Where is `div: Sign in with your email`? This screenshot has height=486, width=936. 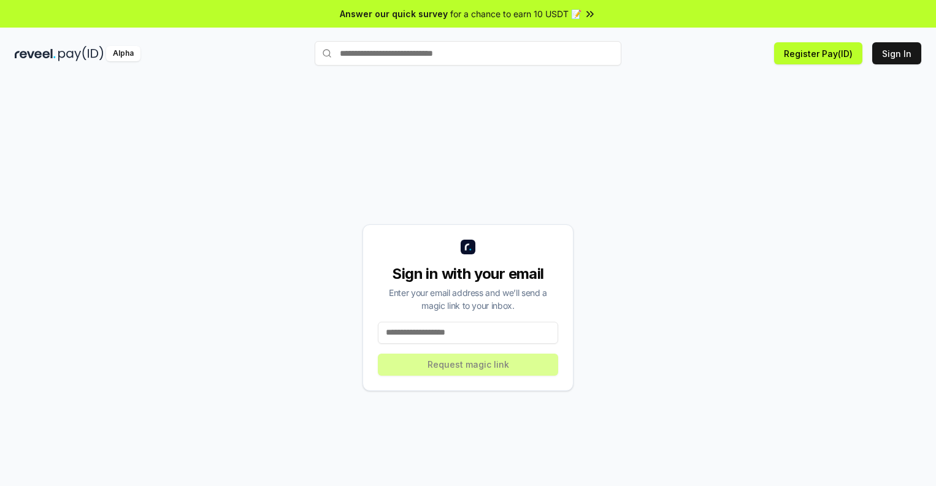
div: Sign in with your email is located at coordinates (468, 274).